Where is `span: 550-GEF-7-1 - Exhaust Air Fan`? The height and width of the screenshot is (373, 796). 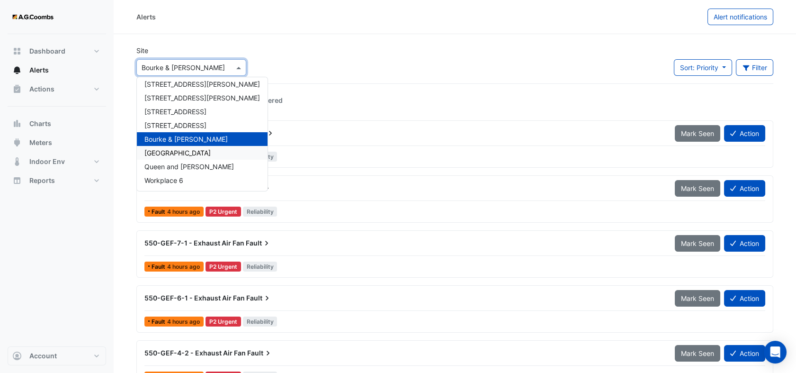
span: 550-GEF-7-1 - Exhaust Air Fan is located at coordinates (194, 242).